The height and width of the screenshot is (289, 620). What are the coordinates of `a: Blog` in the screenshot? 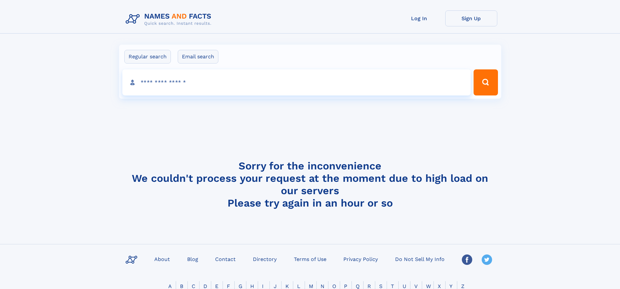 It's located at (193, 259).